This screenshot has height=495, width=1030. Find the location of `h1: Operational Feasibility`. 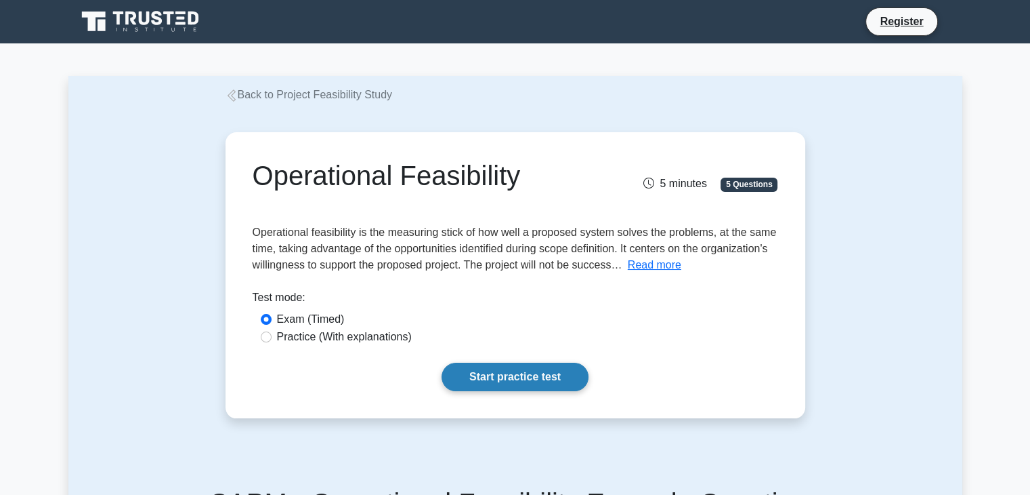

h1: Operational Feasibility is located at coordinates (425, 175).